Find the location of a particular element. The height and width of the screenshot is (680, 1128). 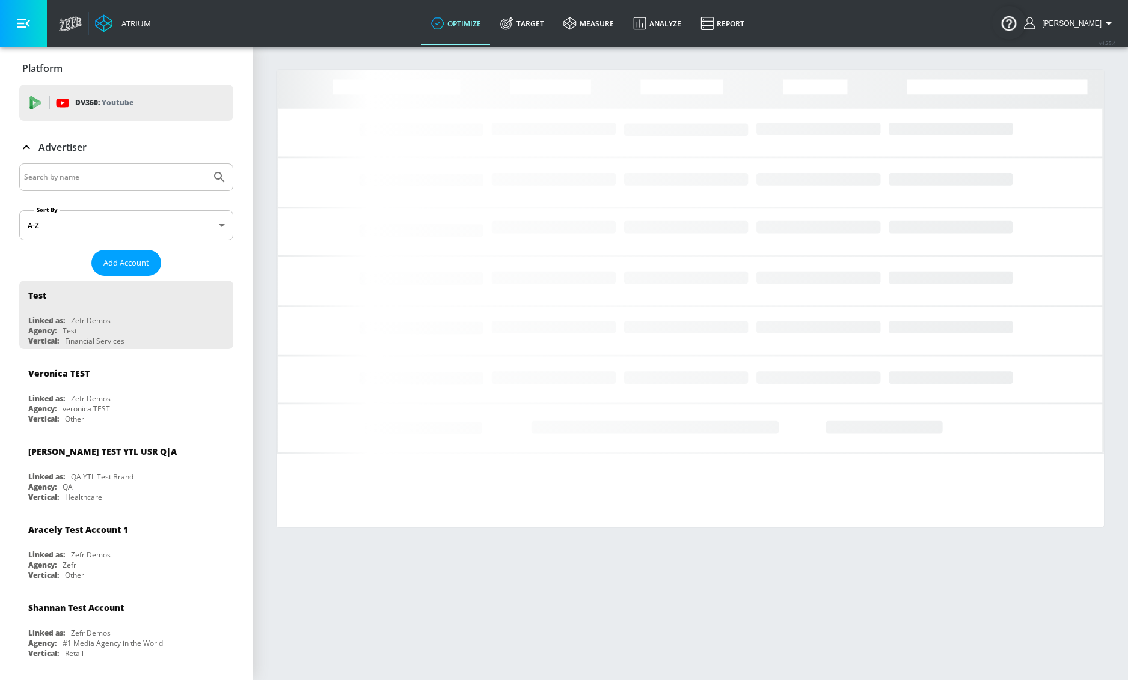

div: Advertiser is located at coordinates (126, 147).